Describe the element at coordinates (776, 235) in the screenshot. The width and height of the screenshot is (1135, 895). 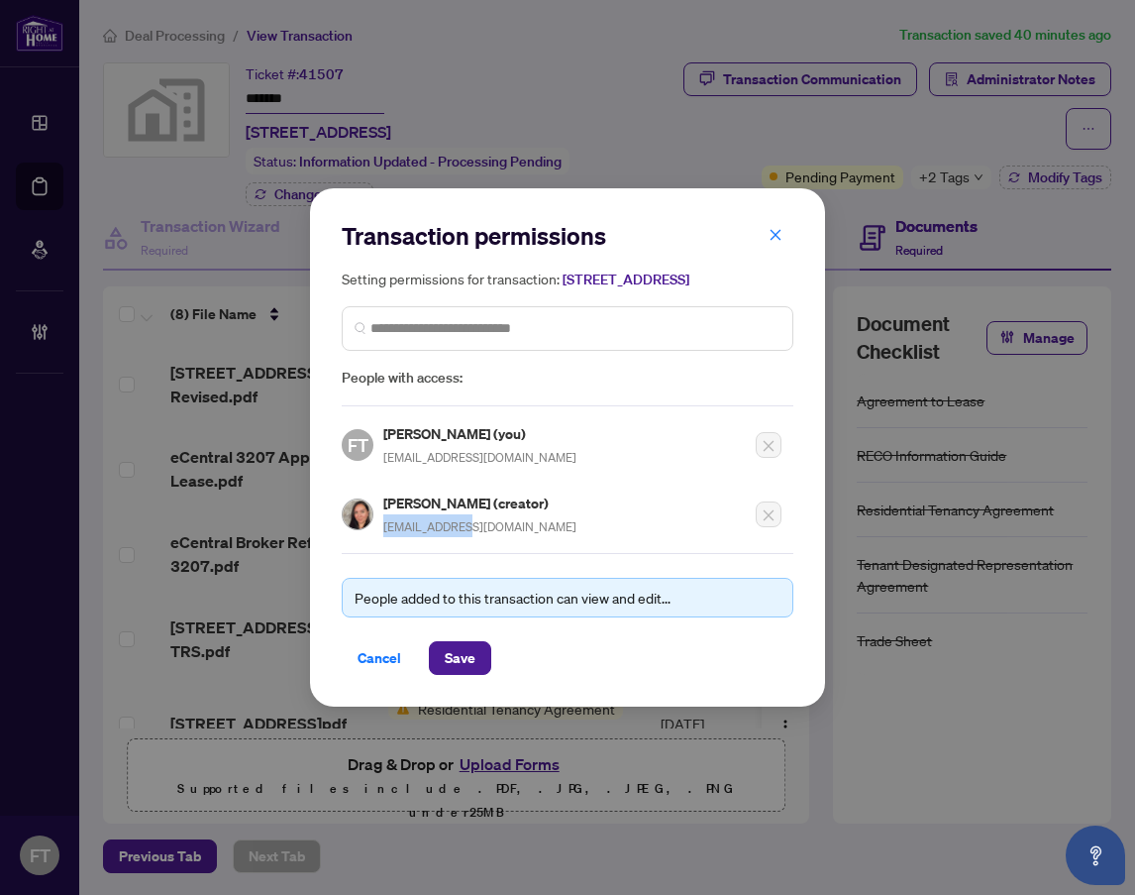
I see `span: close` at that location.